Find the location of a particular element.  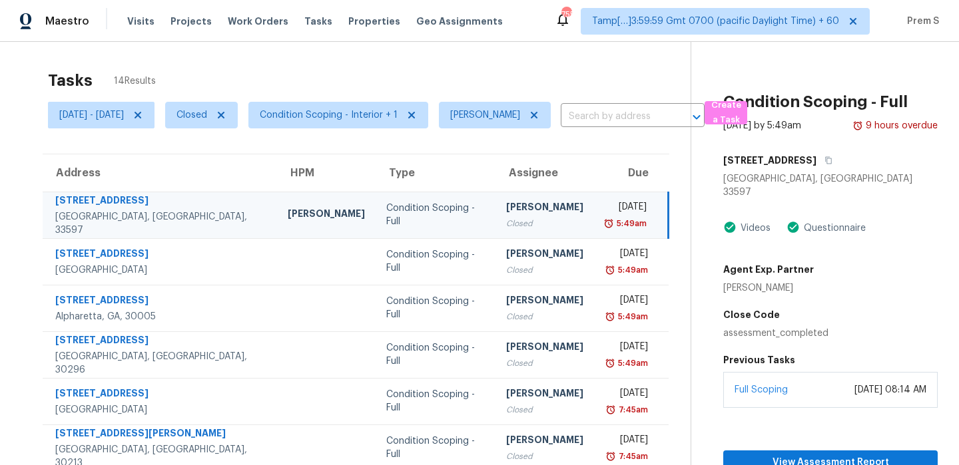

h5: Previous Tasks is located at coordinates (830, 360).